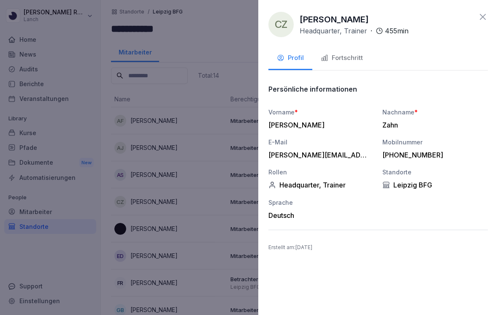 The width and height of the screenshot is (498, 315). Describe the element at coordinates (321, 215) in the screenshot. I see `div: Deutsch` at that location.